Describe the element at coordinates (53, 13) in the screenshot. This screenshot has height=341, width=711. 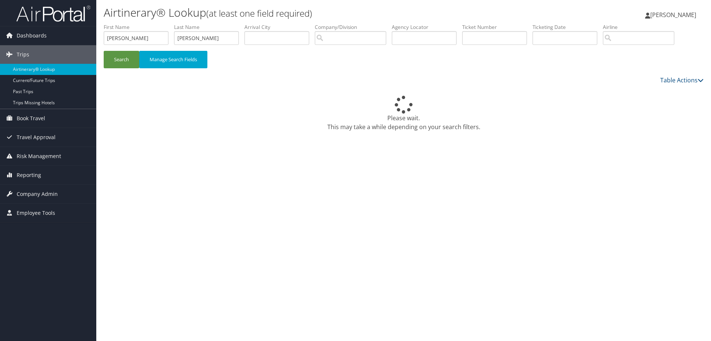
I see `img: airportal-logo.png` at that location.